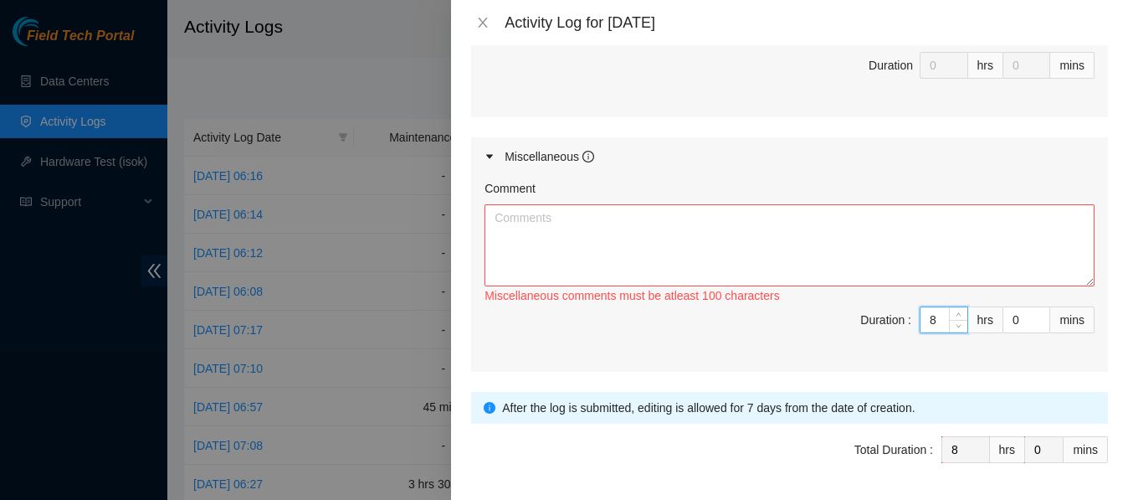 This screenshot has height=500, width=1128. I want to click on div: Duration :, so click(885, 320).